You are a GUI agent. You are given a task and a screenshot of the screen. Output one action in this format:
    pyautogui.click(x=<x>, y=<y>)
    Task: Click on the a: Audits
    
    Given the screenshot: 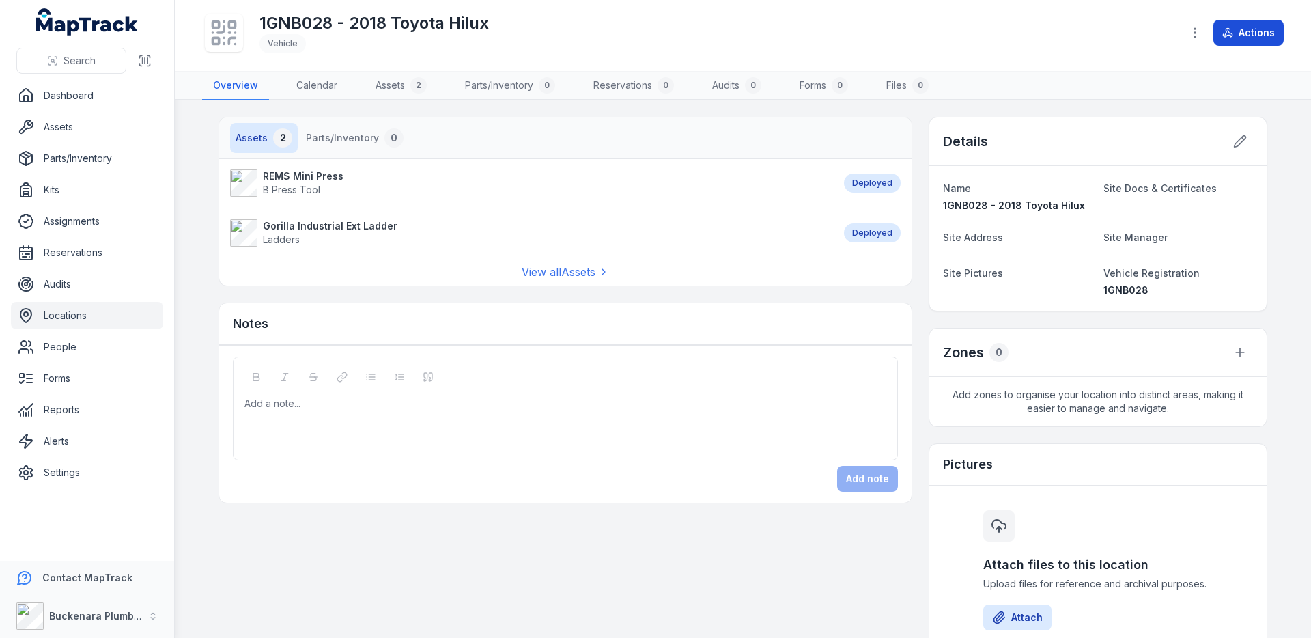 What is the action you would take?
    pyautogui.click(x=87, y=284)
    